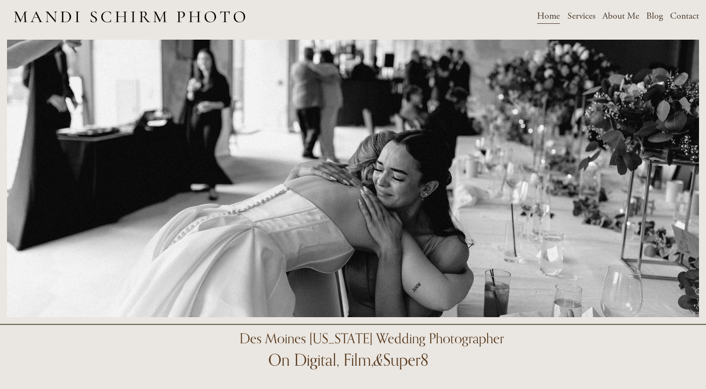  I want to click on a: folder dropdown, so click(581, 16).